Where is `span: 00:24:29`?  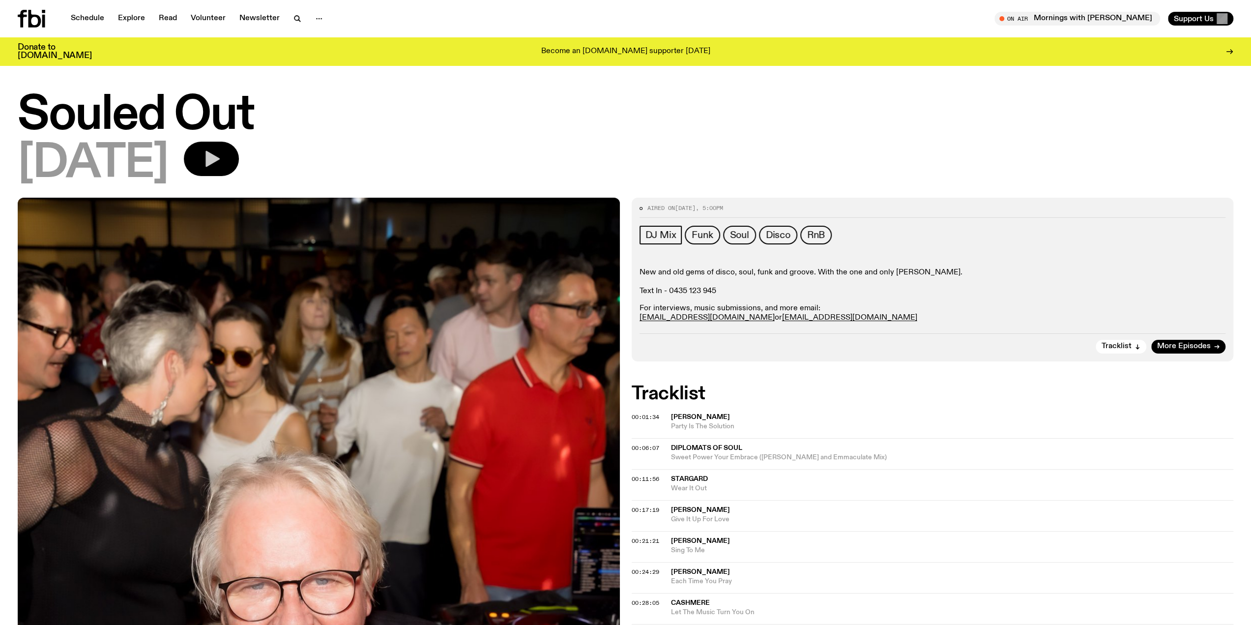
span: 00:24:29 is located at coordinates (646, 572).